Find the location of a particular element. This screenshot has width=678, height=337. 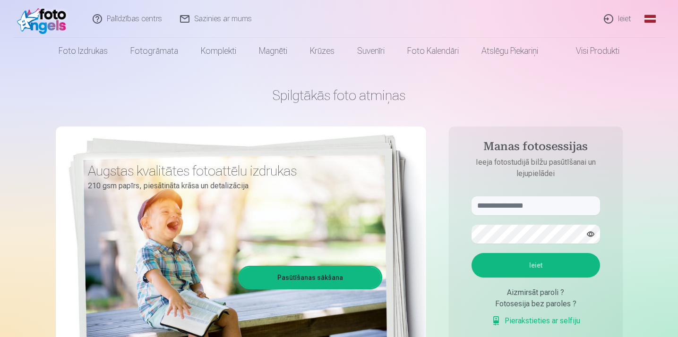

img: /fa1 is located at coordinates (44, 19).